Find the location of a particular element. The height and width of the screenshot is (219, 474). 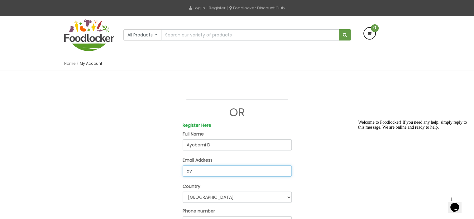

label: Country is located at coordinates (191, 186).